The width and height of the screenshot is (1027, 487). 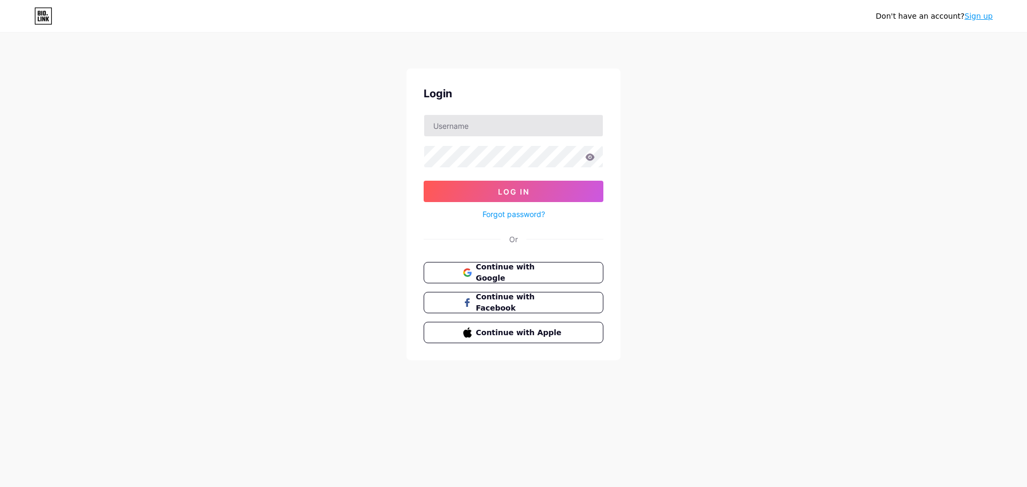 I want to click on span: Continue with Google, so click(x=520, y=273).